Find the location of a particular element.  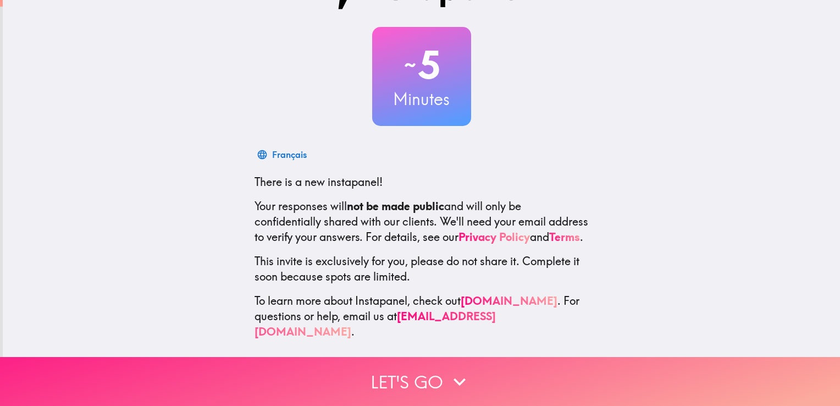

a: Terms is located at coordinates (565, 236).